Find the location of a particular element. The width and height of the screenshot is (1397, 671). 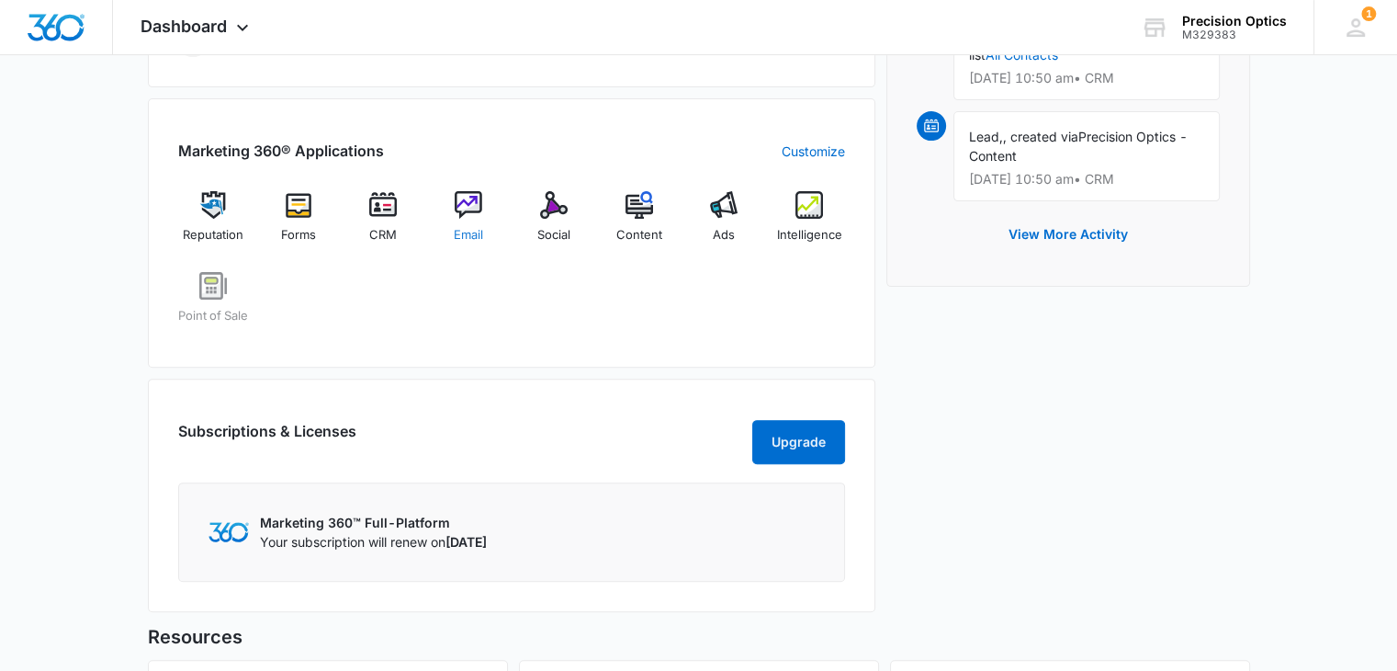

button: View More Activity is located at coordinates (1068, 234).